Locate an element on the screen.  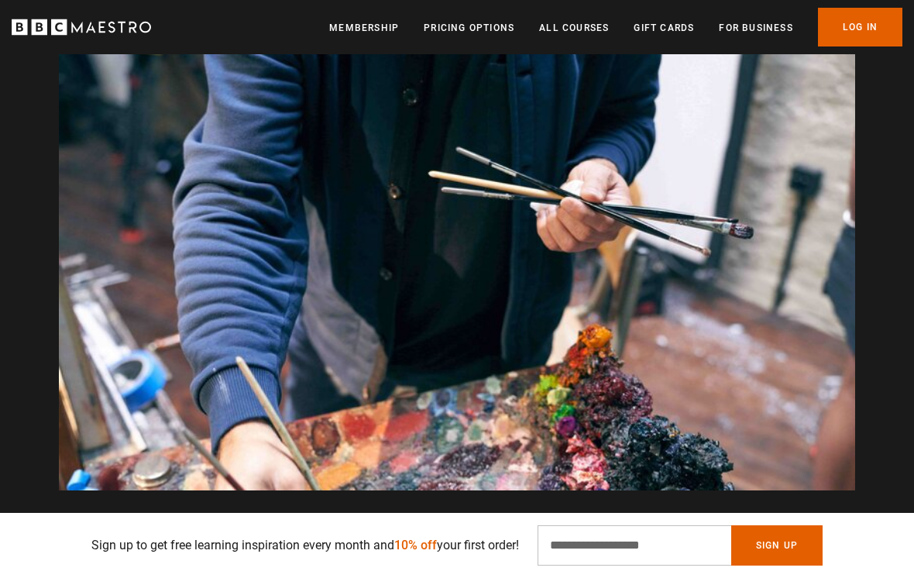
nav: Primary is located at coordinates (616, 27).